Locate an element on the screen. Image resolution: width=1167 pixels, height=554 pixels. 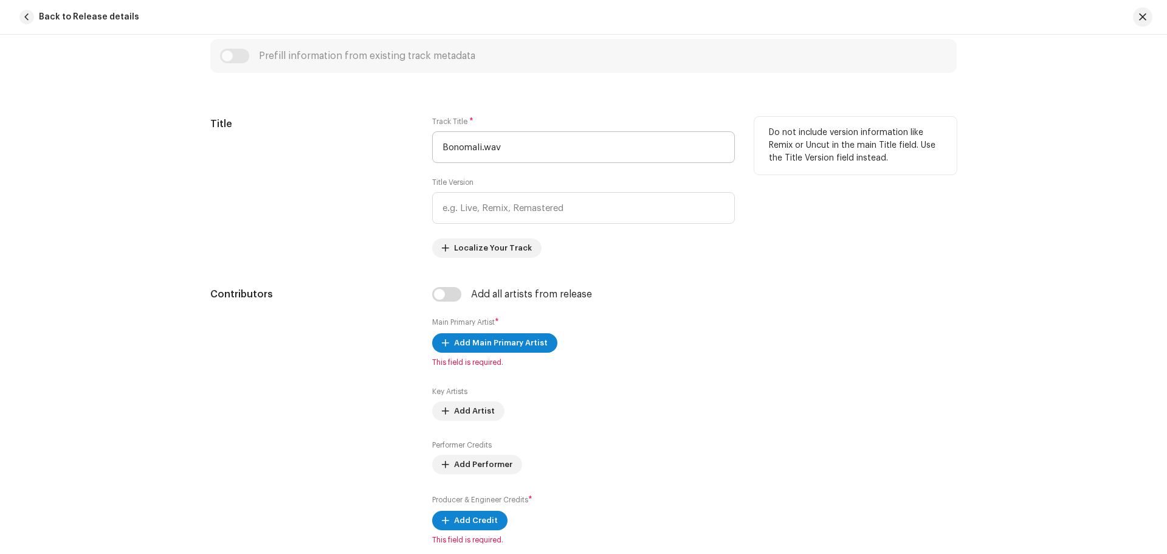
div: Add all artists from release is located at coordinates (531, 294).